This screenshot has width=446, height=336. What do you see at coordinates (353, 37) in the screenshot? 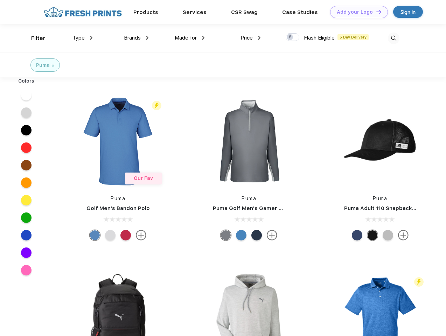
I see `span: 5 Day Delivery` at bounding box center [353, 37].